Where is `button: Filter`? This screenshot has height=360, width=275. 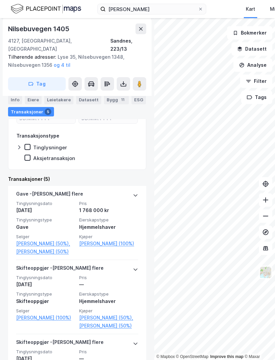
button: Filter is located at coordinates (256, 81).